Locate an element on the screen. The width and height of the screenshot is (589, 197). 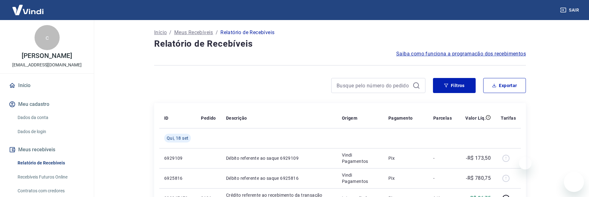
p: Pedido is located at coordinates (208, 118).